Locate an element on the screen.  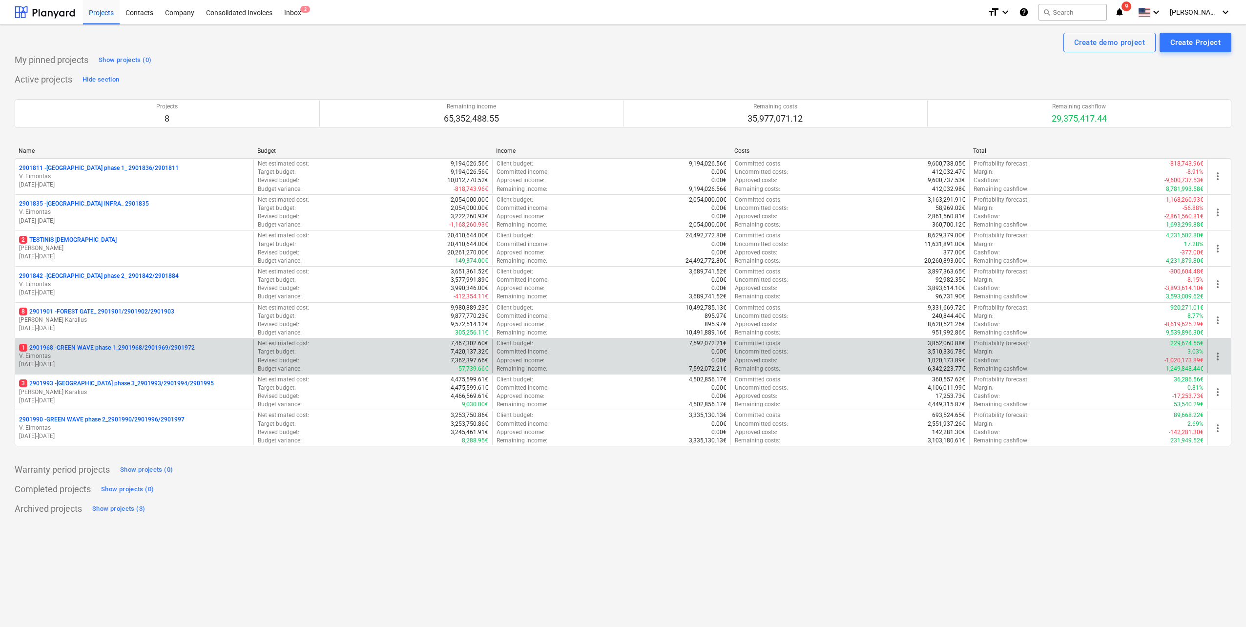
p: 9,877,770.23€ is located at coordinates (469, 316).